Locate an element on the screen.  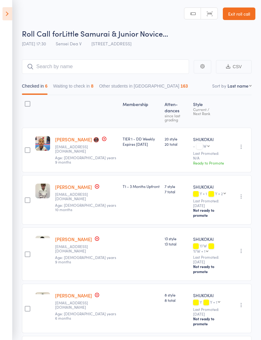
small: nir184@gmail.com is located at coordinates (75, 305).